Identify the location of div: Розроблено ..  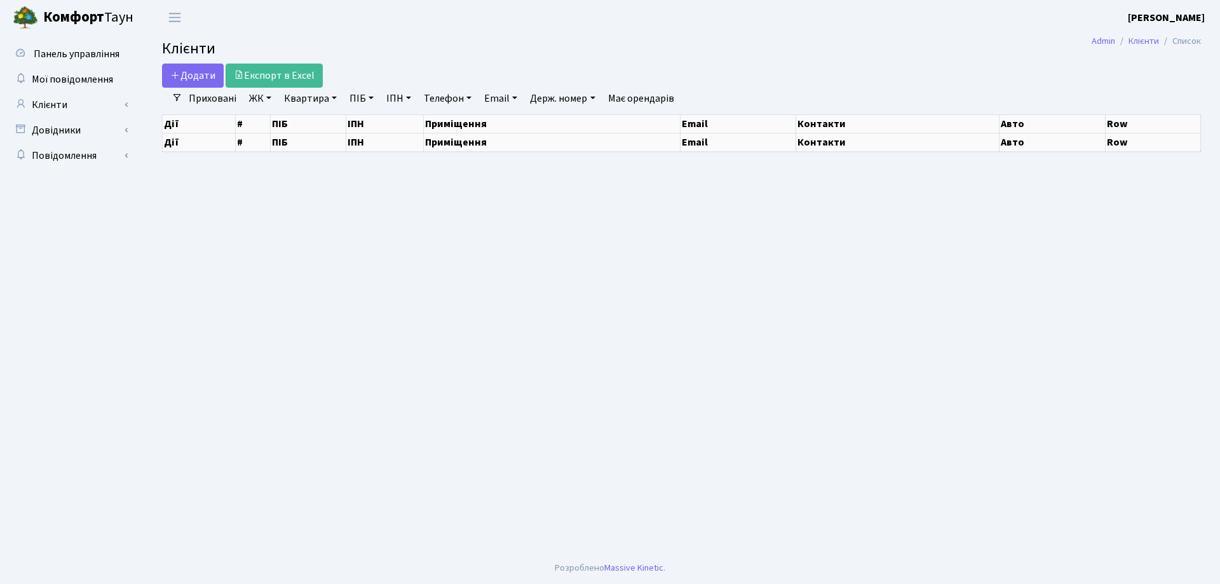
(610, 568).